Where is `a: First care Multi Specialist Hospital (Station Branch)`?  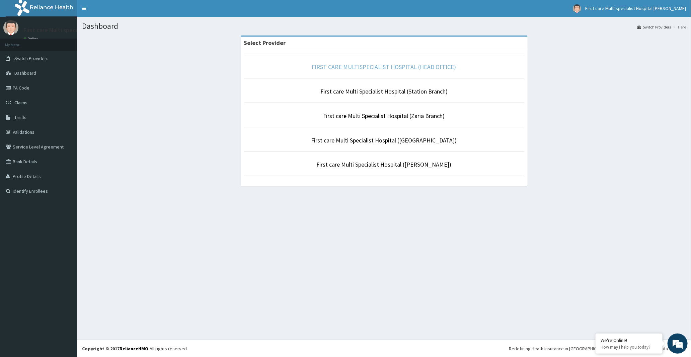 a: First care Multi Specialist Hospital (Station Branch) is located at coordinates (384, 91).